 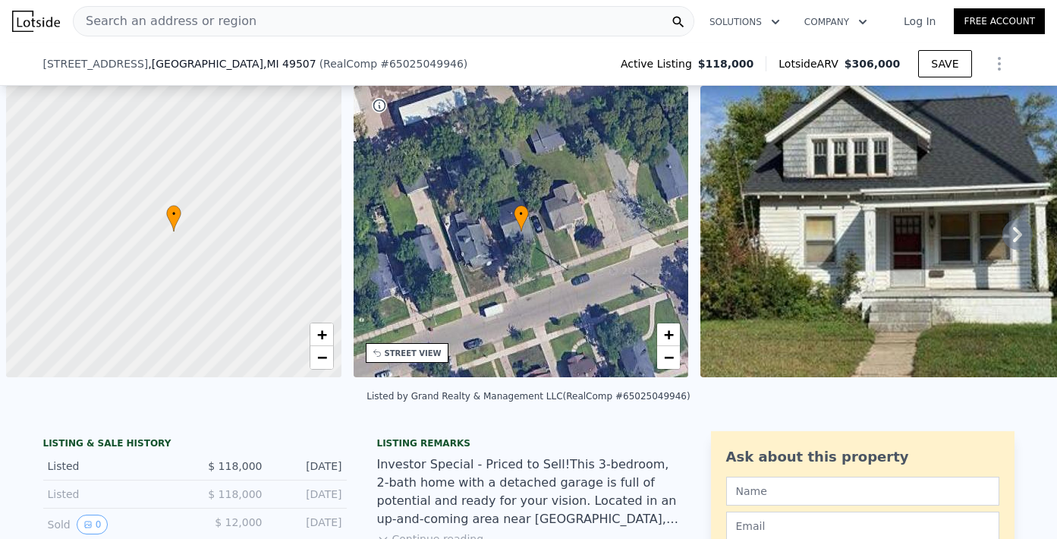 What do you see at coordinates (36, 21) in the screenshot?
I see `img: Lotside` at bounding box center [36, 21].